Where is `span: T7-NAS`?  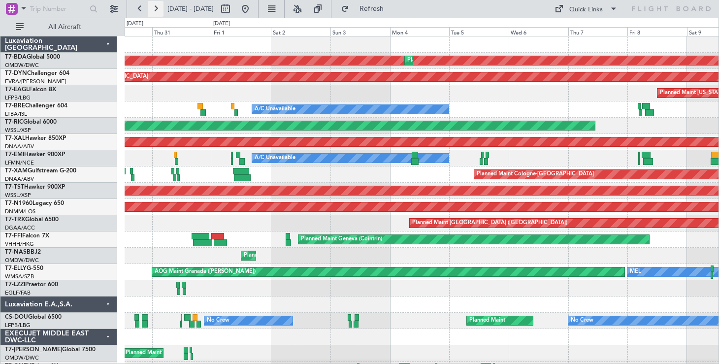 span: T7-NAS is located at coordinates (16, 252).